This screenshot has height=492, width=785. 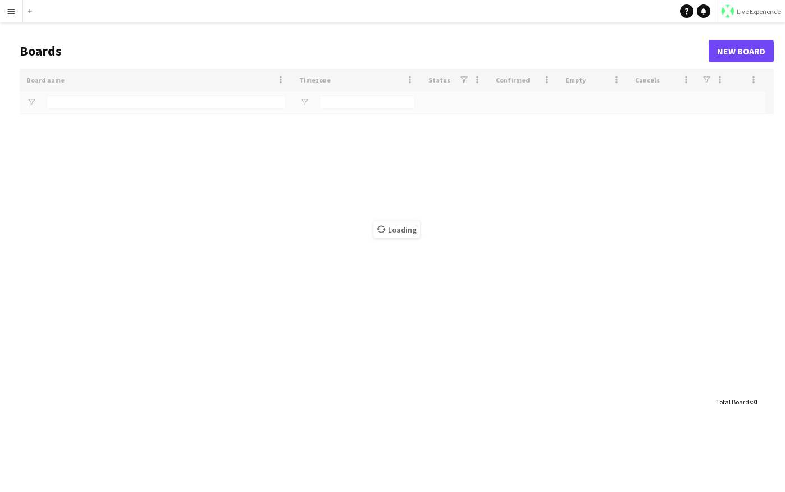 What do you see at coordinates (364, 51) in the screenshot?
I see `h1: Boards` at bounding box center [364, 51].